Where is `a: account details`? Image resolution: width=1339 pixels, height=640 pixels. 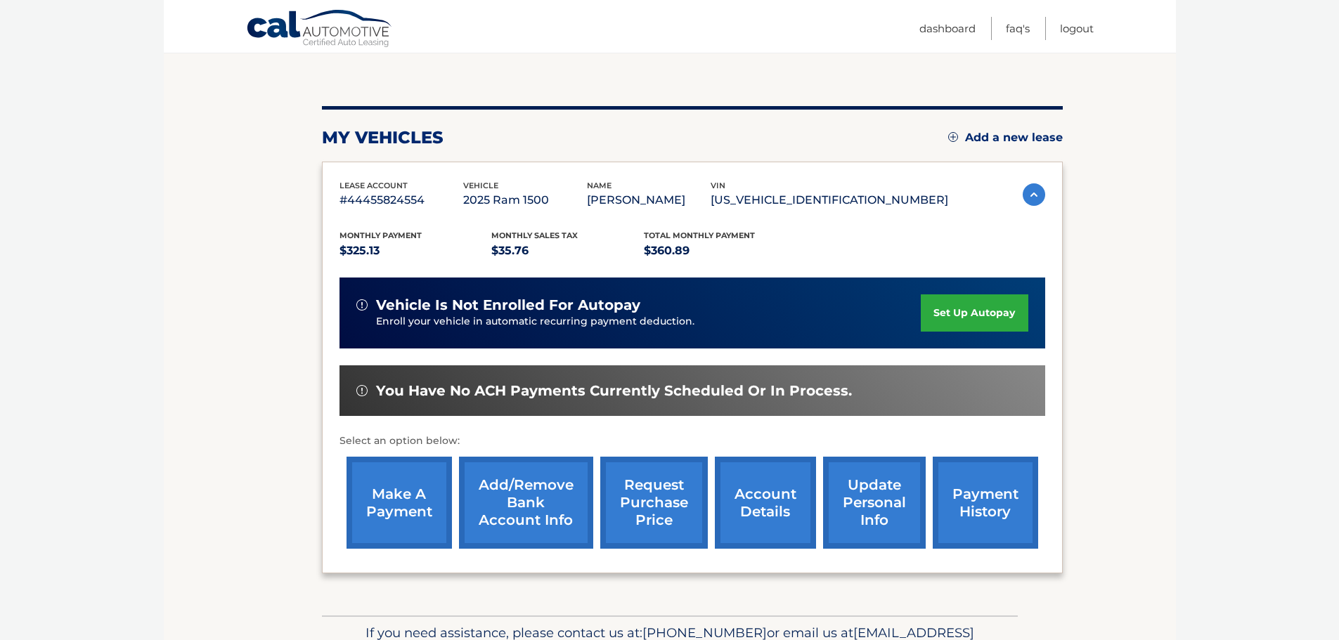 a: account details is located at coordinates (765, 502).